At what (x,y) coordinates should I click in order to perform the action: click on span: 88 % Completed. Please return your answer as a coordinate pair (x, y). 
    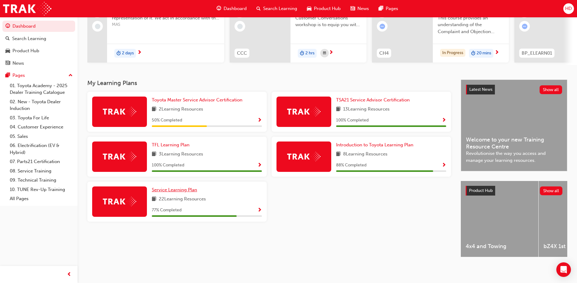
    Looking at the image, I should click on (351, 165).